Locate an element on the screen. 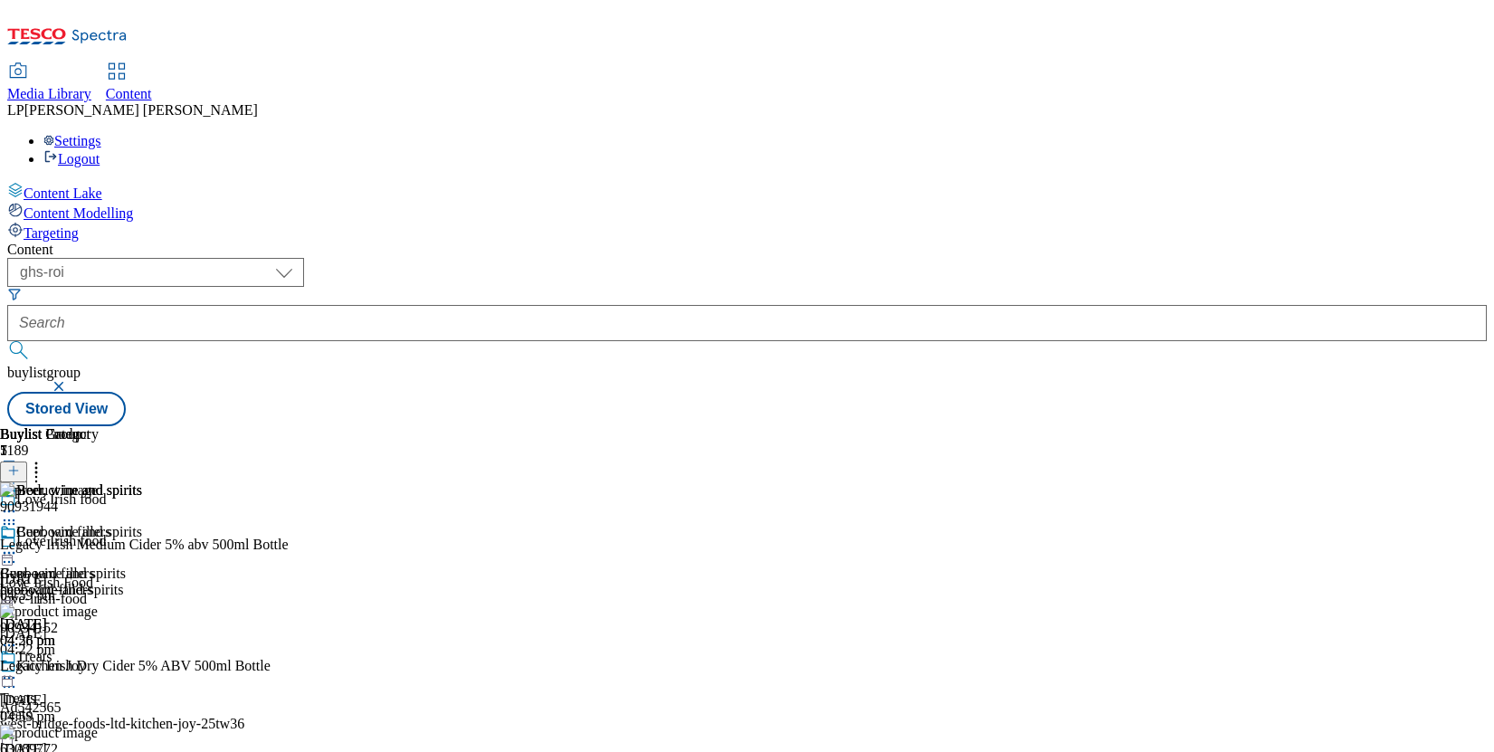  a: Media Library is located at coordinates (49, 83).